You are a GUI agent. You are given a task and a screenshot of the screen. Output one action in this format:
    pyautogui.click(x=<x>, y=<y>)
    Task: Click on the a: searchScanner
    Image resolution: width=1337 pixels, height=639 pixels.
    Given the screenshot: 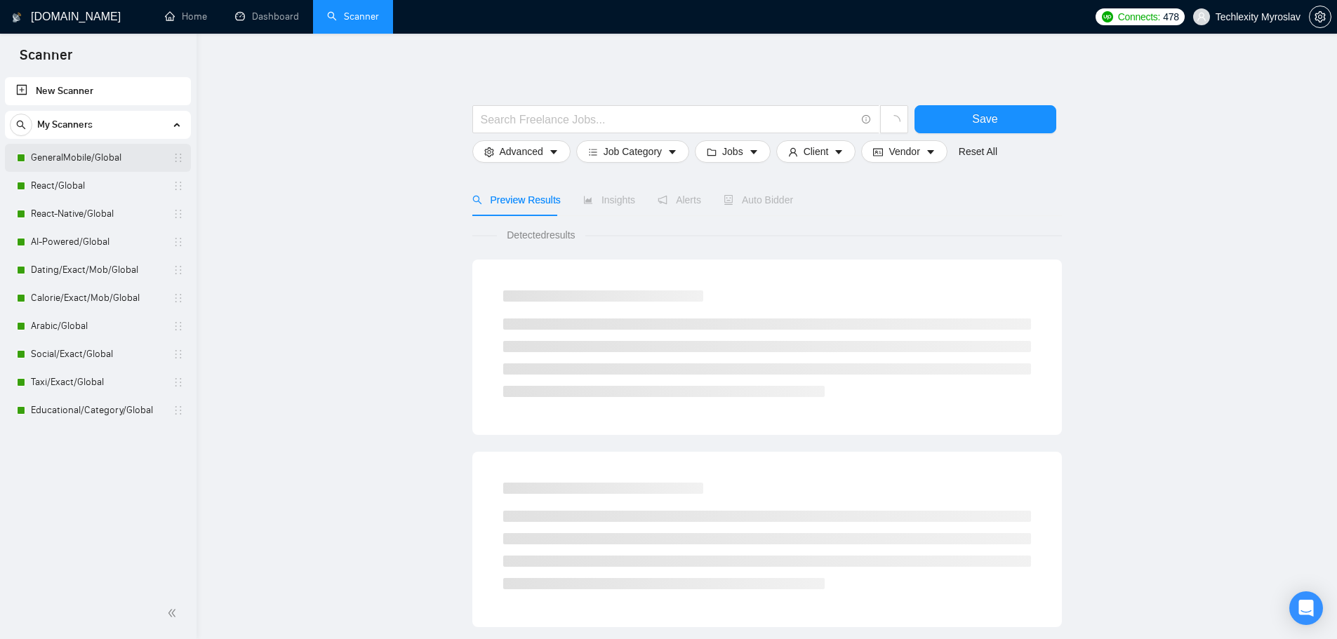 What is the action you would take?
    pyautogui.click(x=353, y=16)
    